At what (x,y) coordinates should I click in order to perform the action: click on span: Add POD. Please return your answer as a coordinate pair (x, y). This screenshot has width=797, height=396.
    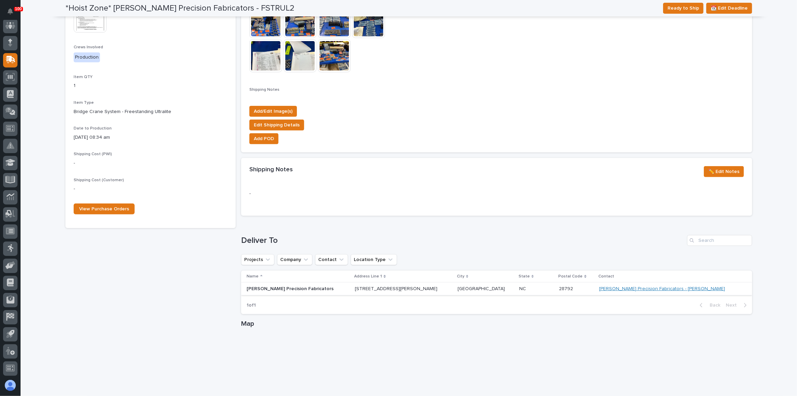
    Looking at the image, I should click on (264, 139).